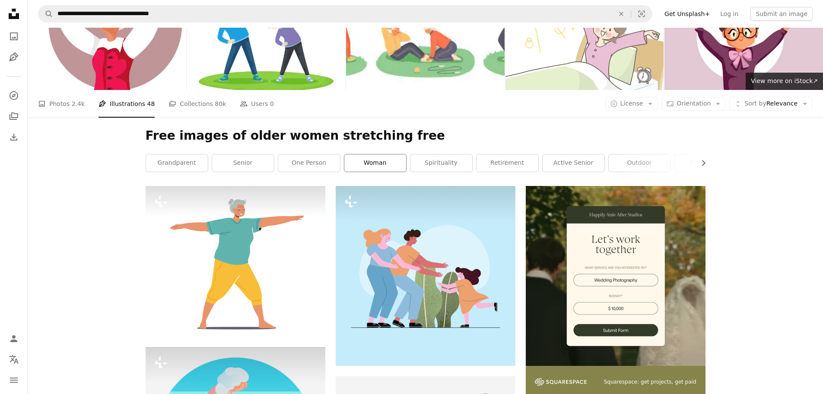 This screenshot has height=394, width=823. I want to click on a: outdoor, so click(639, 163).